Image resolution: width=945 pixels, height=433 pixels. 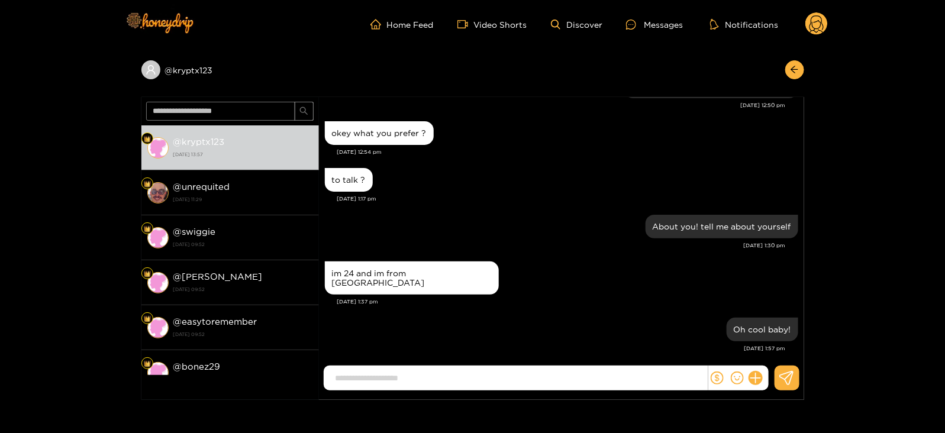 What do you see at coordinates (379, 24) in the screenshot?
I see `span: home` at bounding box center [379, 24].